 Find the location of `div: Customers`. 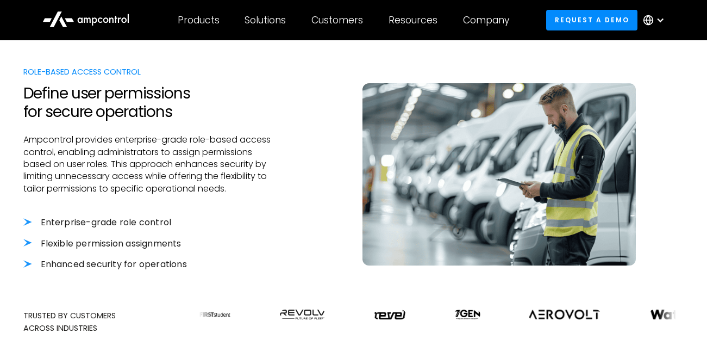

div: Customers is located at coordinates (337, 20).